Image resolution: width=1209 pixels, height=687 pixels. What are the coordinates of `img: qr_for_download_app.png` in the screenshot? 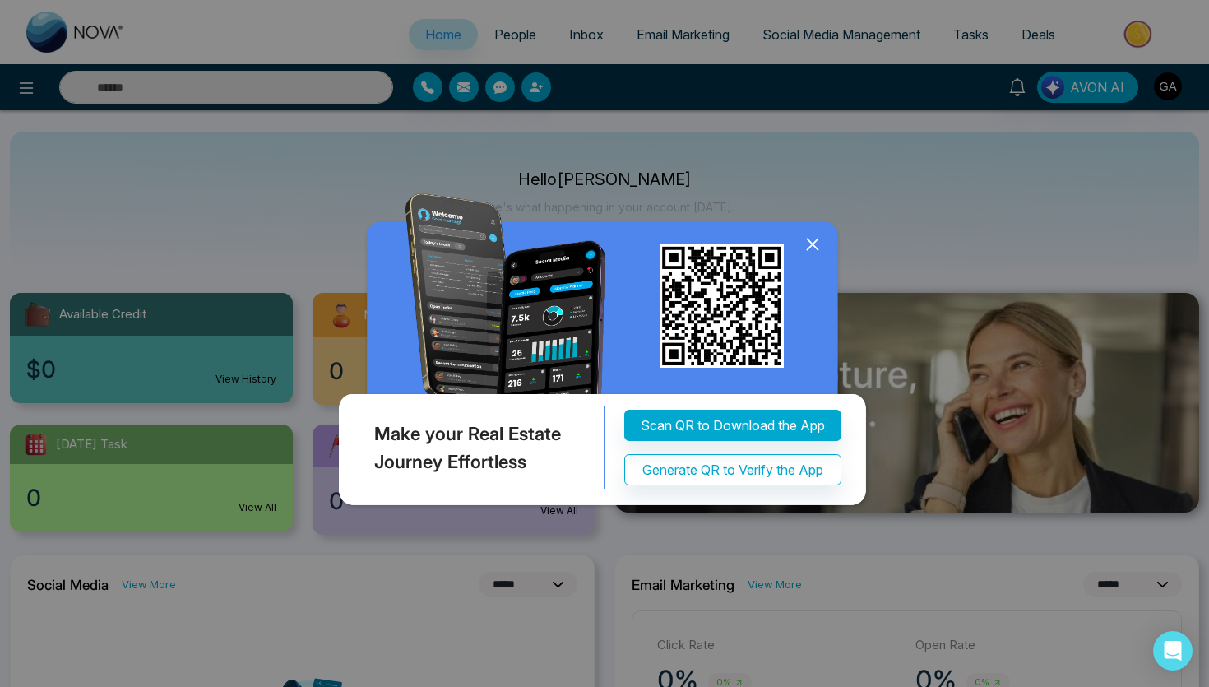 It's located at (722, 306).